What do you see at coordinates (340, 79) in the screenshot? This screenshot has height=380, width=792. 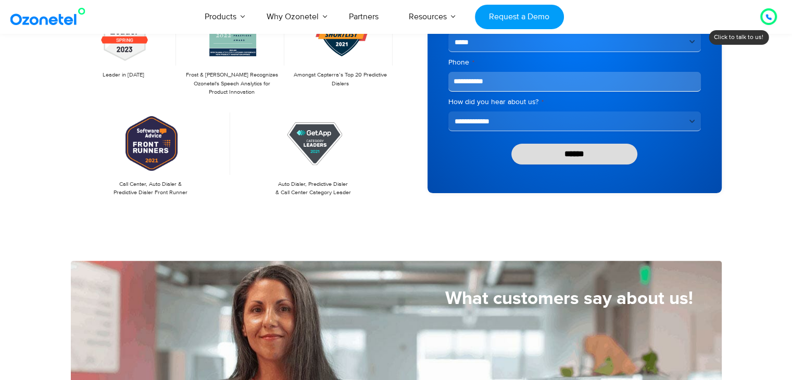 I see `p: Amongst Capterra’s Top 20 Predictive Dialers` at bounding box center [340, 79].